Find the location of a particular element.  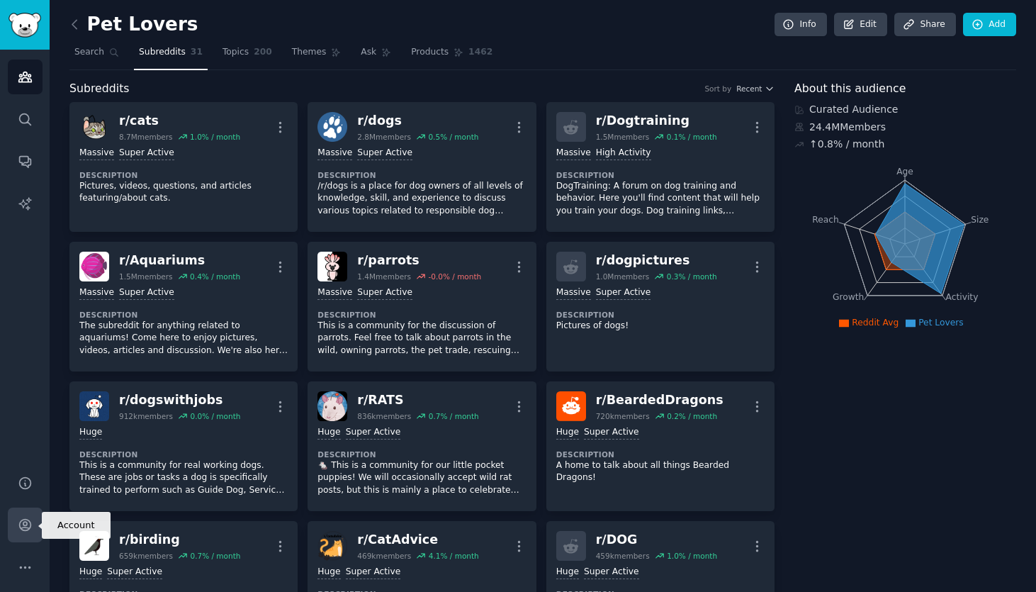

div: 459k members is located at coordinates (623, 556).